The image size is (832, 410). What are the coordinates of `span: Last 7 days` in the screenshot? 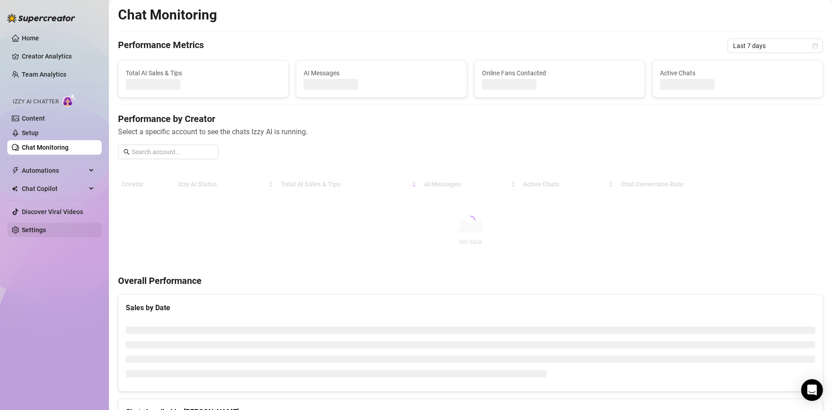 It's located at (775, 46).